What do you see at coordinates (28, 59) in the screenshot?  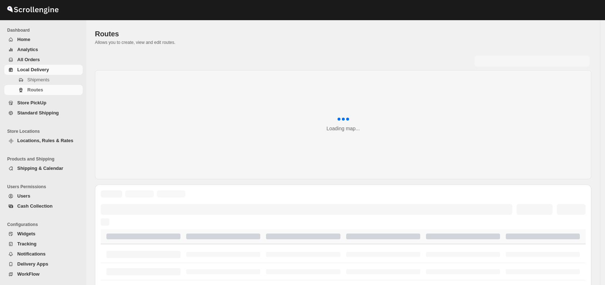 I see `span: All Orders` at bounding box center [28, 59].